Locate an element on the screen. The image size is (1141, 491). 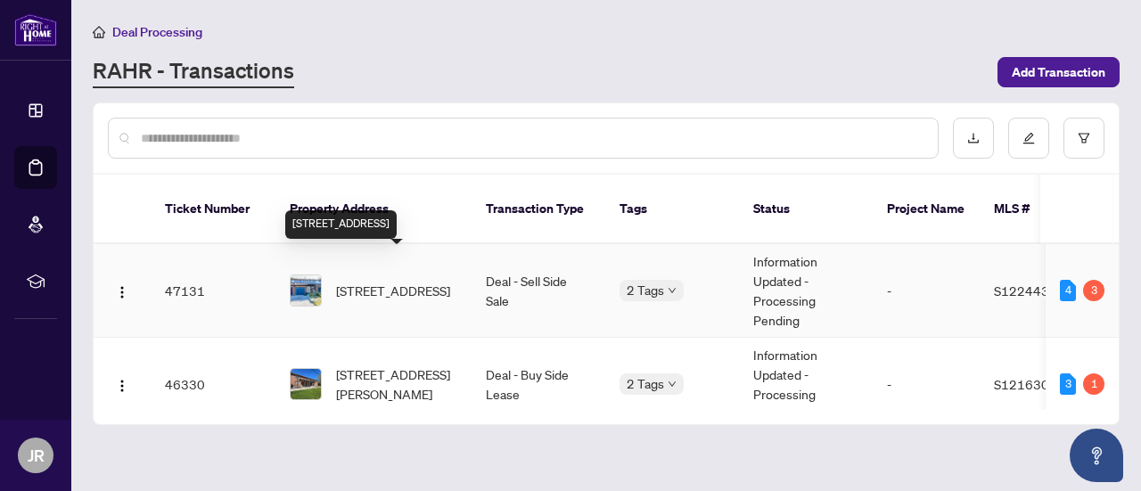
div: 4 is located at coordinates (1068, 291).